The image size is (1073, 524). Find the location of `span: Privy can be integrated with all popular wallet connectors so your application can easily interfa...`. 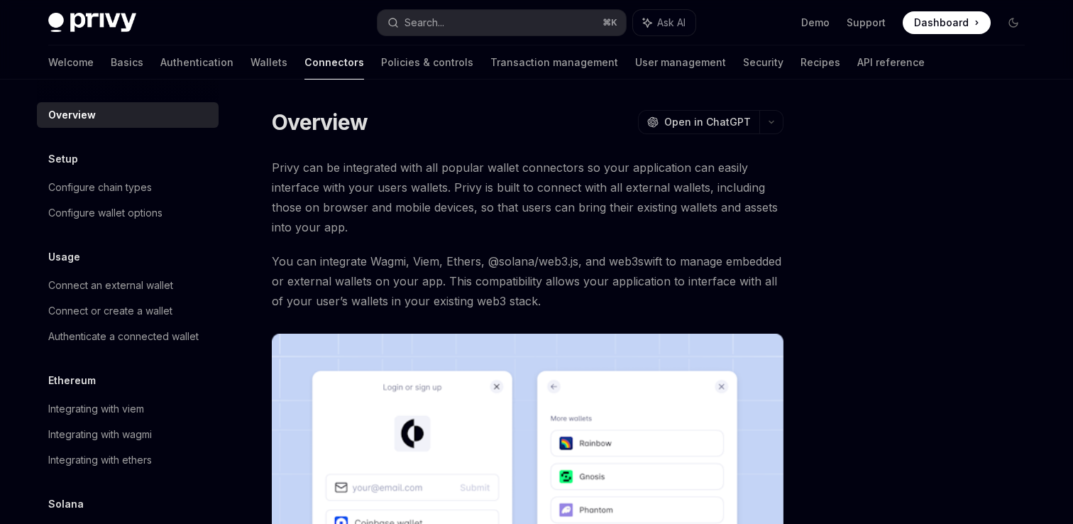

span: Privy can be integrated with all popular wallet connectors so your application can easily interfa... is located at coordinates (527, 197).